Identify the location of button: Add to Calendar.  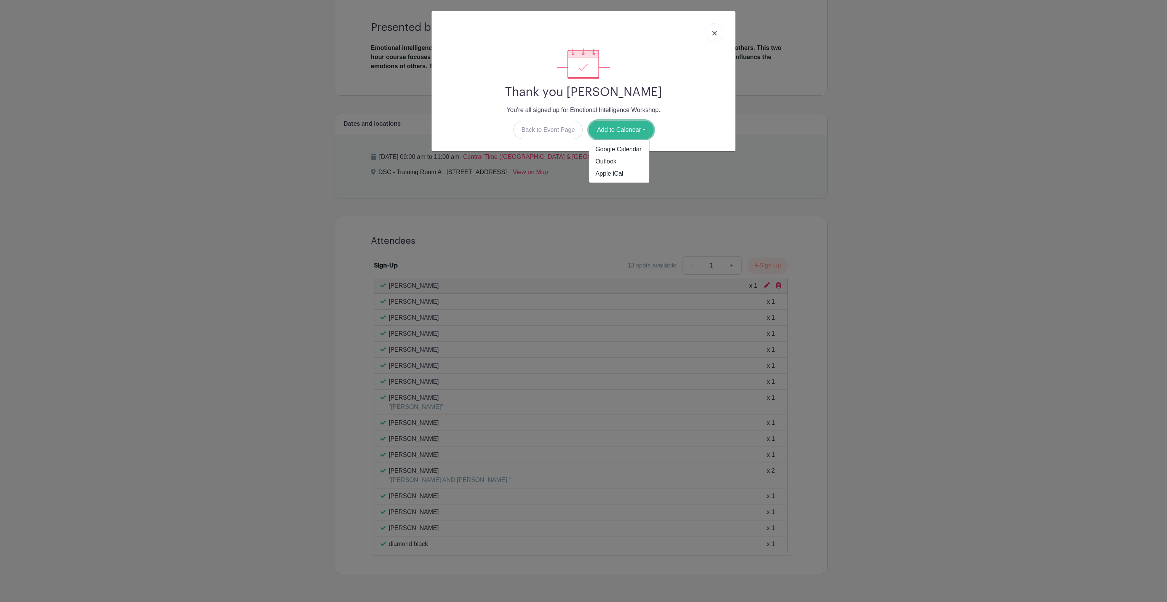
(621, 130).